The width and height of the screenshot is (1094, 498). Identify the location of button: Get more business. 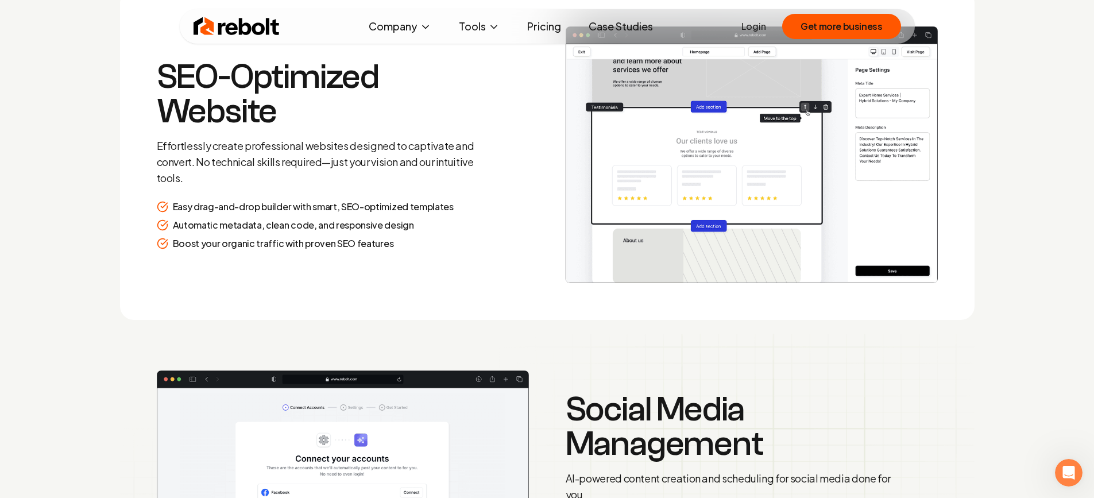
(841, 26).